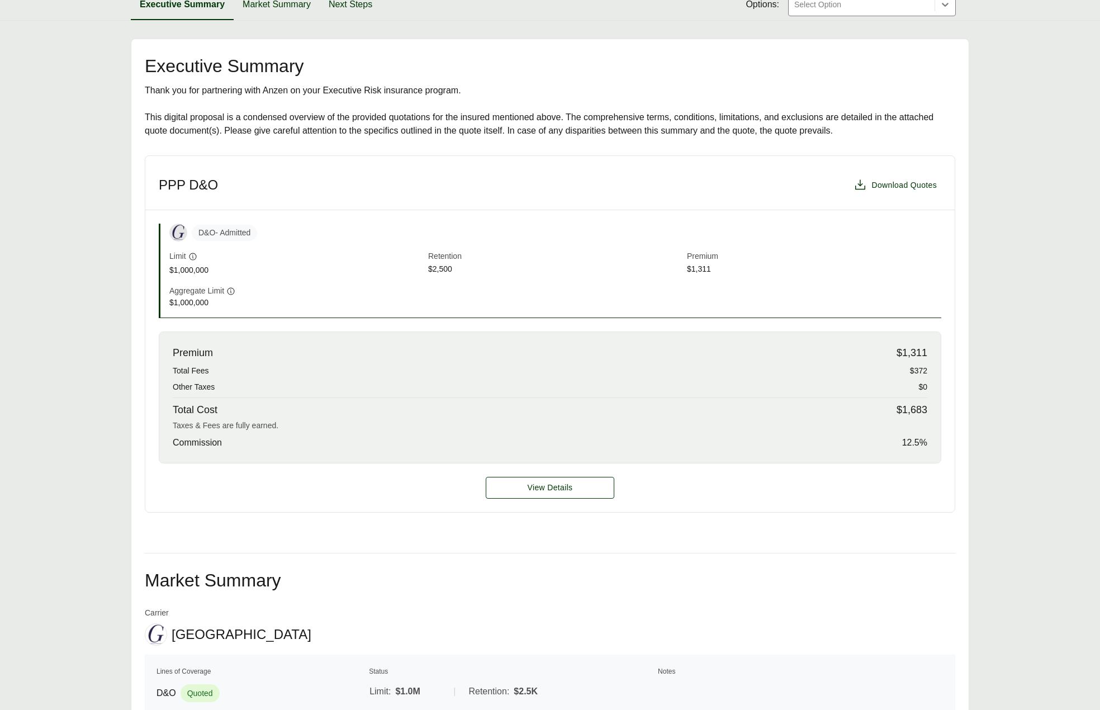 The width and height of the screenshot is (1100, 710). Describe the element at coordinates (511, 671) in the screenshot. I see `th: Status` at that location.